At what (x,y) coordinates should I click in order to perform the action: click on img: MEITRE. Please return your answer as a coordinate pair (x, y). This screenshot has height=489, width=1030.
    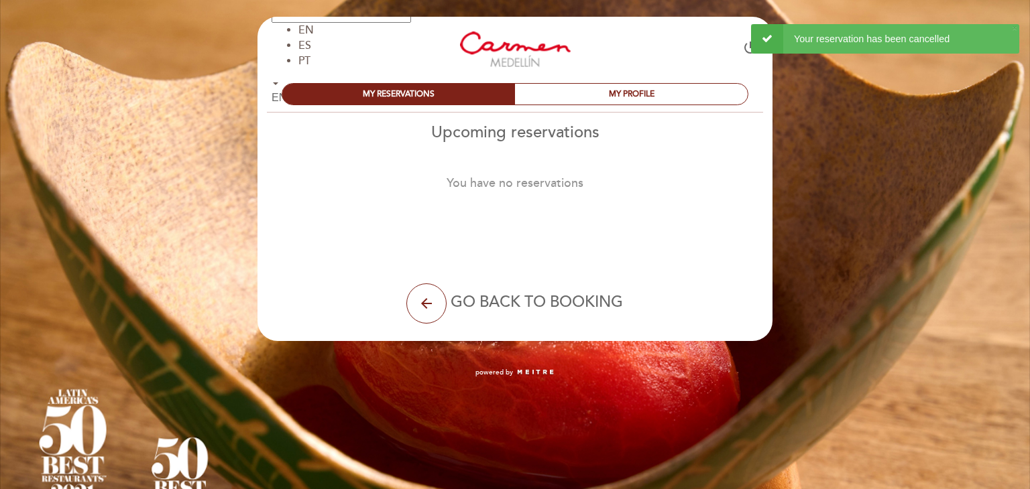
    Looking at the image, I should click on (535, 373).